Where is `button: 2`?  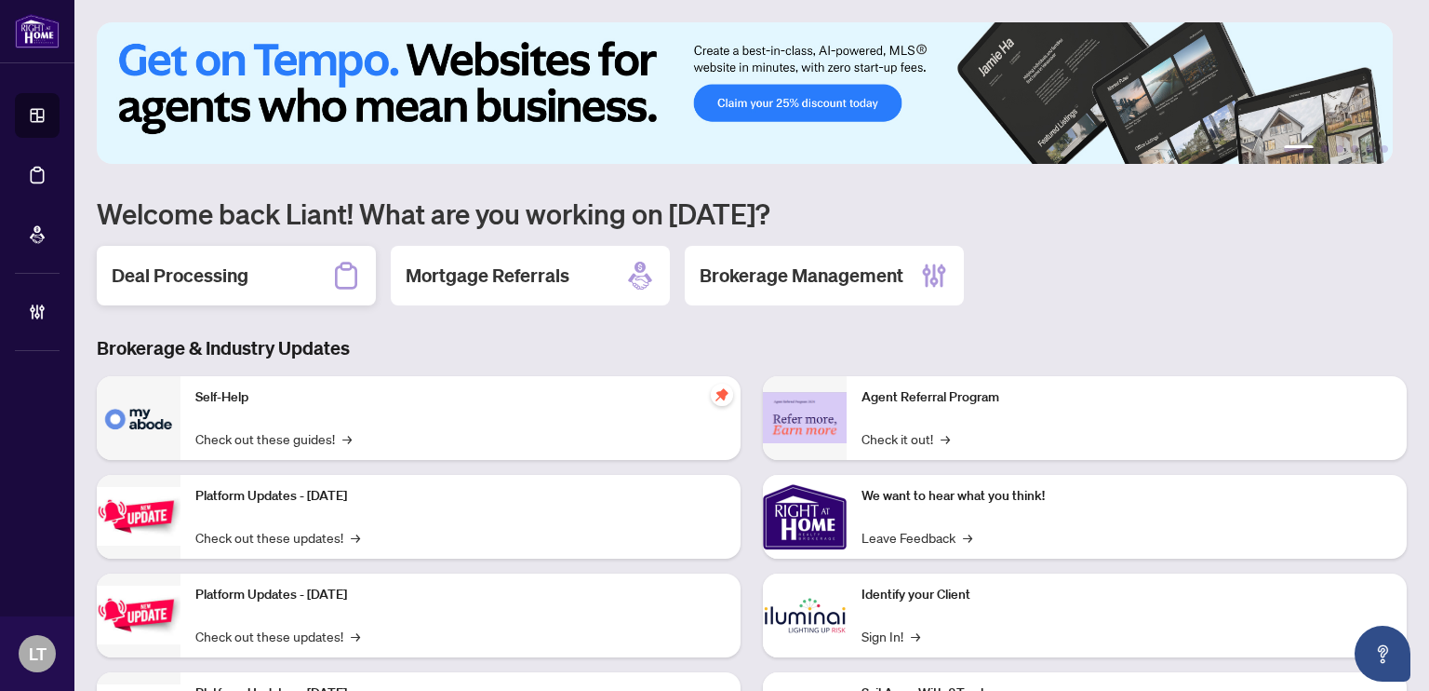 button: 2 is located at coordinates (1325, 149).